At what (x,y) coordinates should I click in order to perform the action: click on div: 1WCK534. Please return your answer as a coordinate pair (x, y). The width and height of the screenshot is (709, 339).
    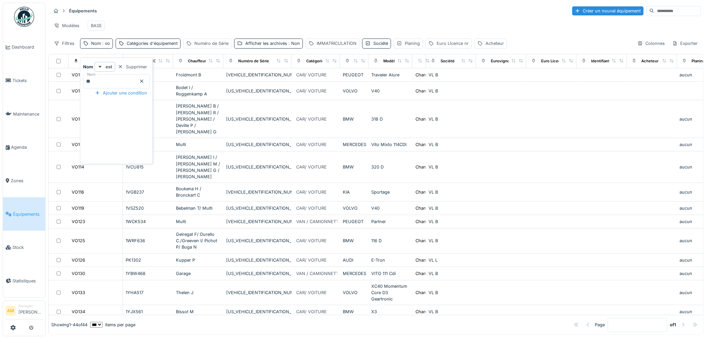
    Looking at the image, I should click on (148, 222).